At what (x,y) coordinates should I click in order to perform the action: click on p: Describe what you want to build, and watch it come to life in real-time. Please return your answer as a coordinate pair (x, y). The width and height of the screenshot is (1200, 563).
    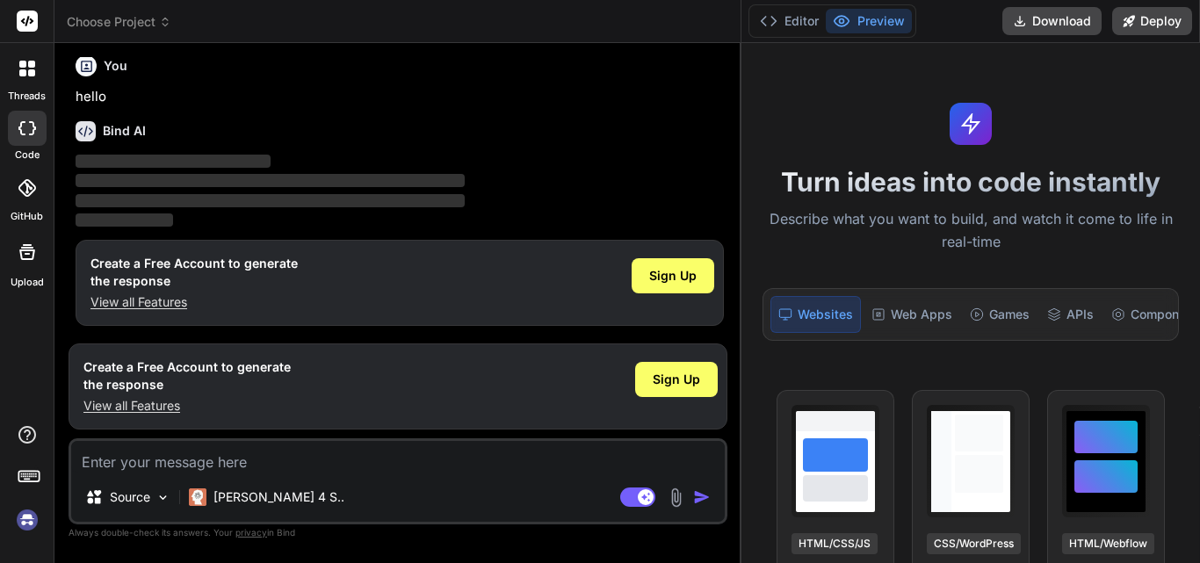
    Looking at the image, I should click on (971, 230).